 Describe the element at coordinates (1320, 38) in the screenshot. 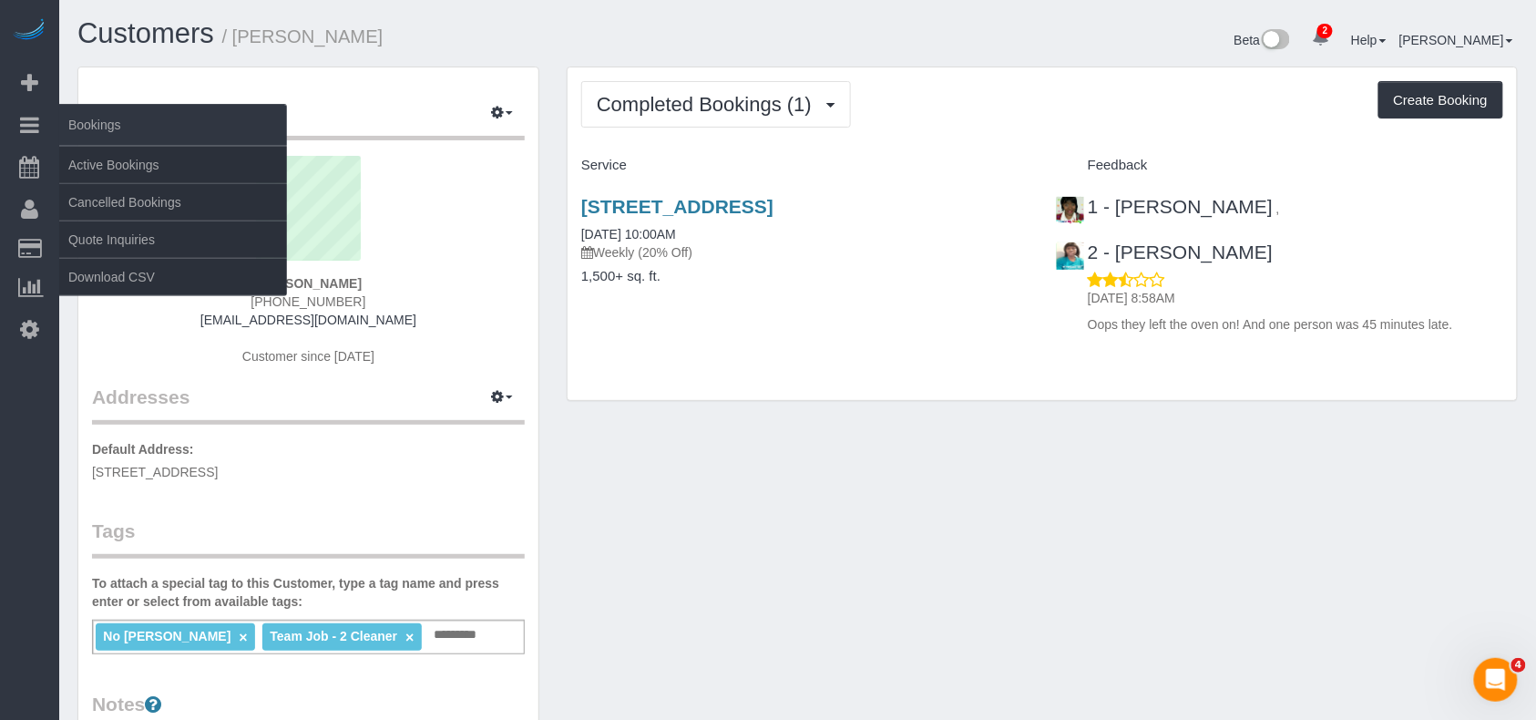

I see `a: 2` at that location.